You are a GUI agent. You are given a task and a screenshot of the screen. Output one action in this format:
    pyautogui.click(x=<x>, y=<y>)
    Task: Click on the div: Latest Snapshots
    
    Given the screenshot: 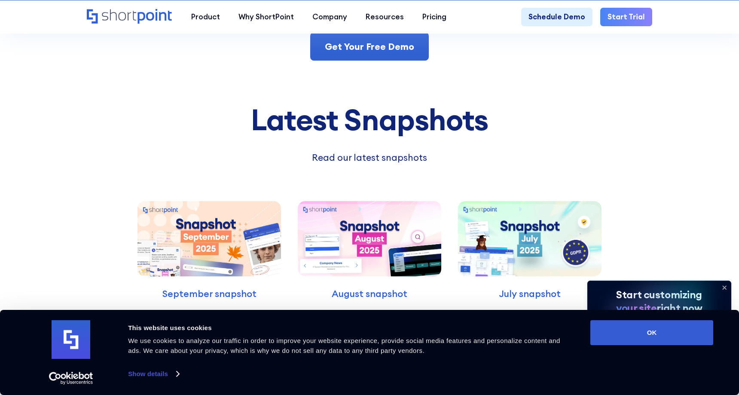 What is the action you would take?
    pyautogui.click(x=370, y=119)
    